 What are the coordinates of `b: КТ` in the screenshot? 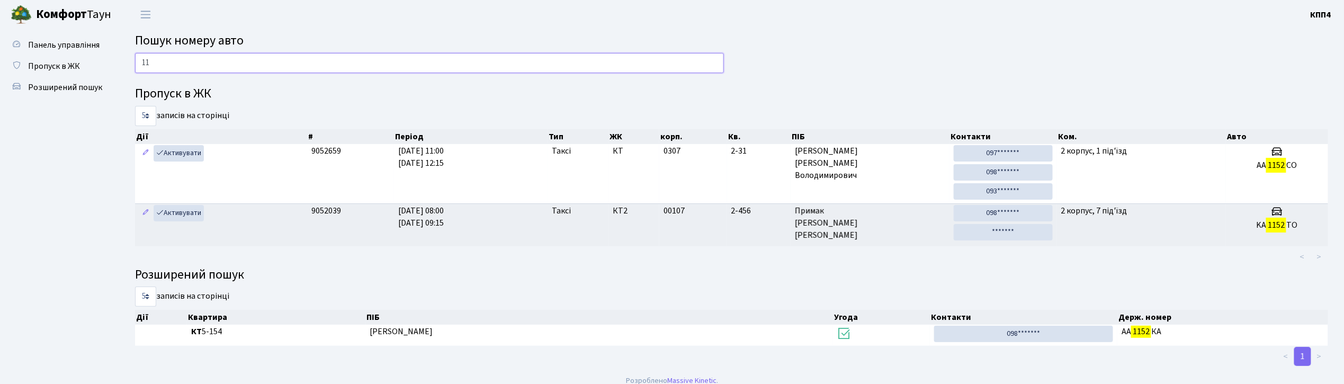 It's located at (196, 331).